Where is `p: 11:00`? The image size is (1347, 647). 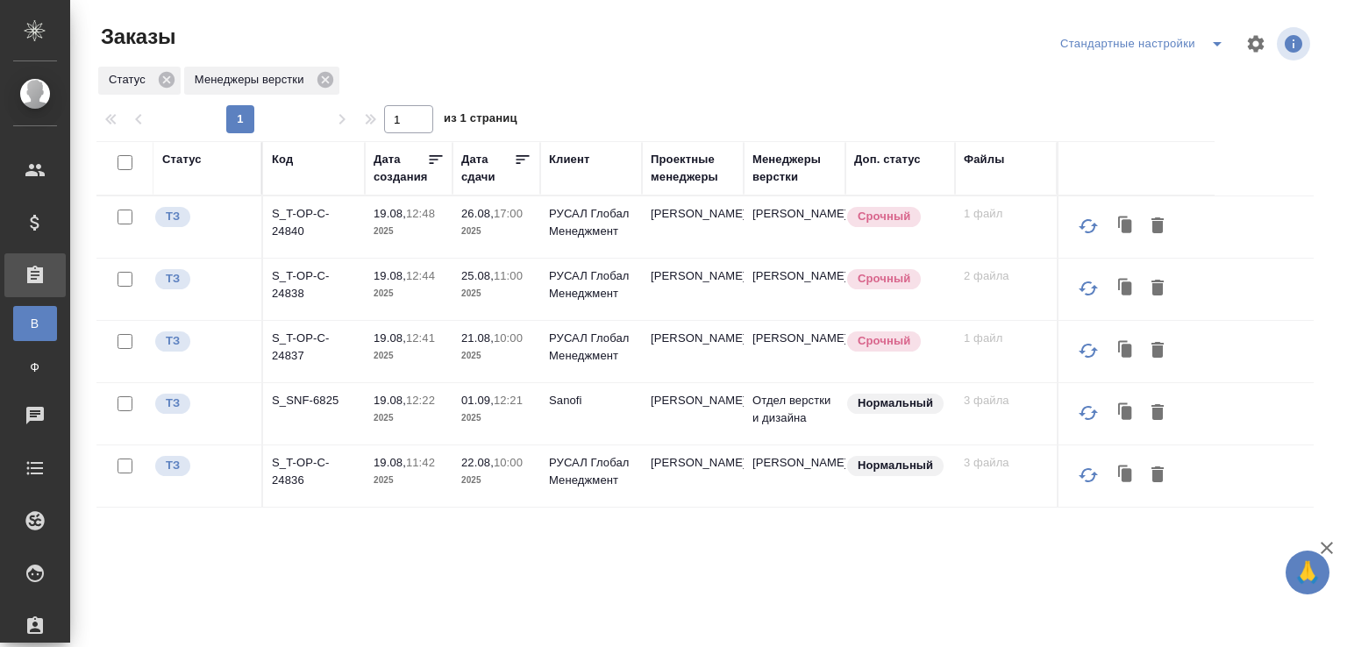
p: 11:00 is located at coordinates (508, 275).